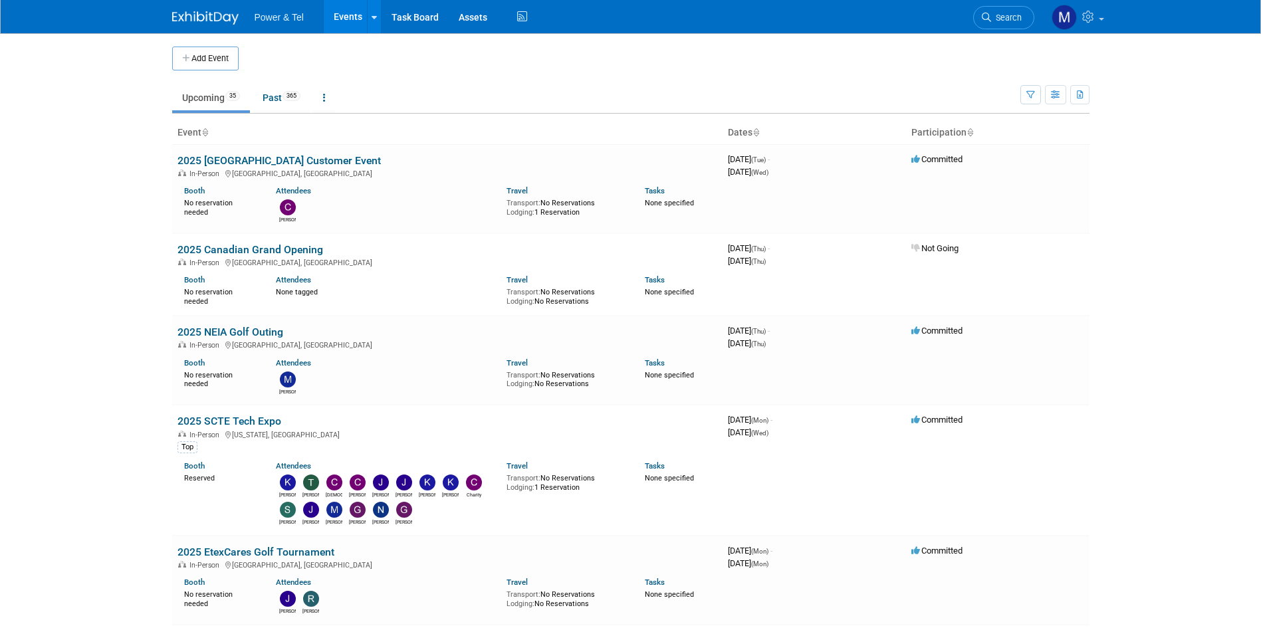  What do you see at coordinates (970, 132) in the screenshot?
I see `a: Sort by Participation Type` at bounding box center [970, 132].